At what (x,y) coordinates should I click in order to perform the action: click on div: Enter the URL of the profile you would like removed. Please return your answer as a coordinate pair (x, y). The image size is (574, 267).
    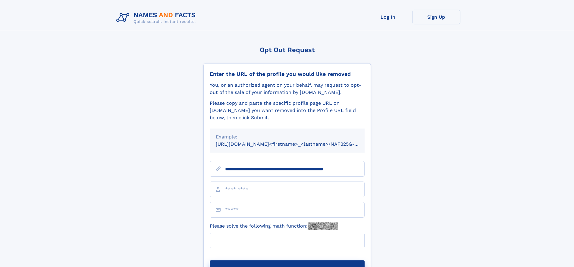
    Looking at the image, I should click on (287, 74).